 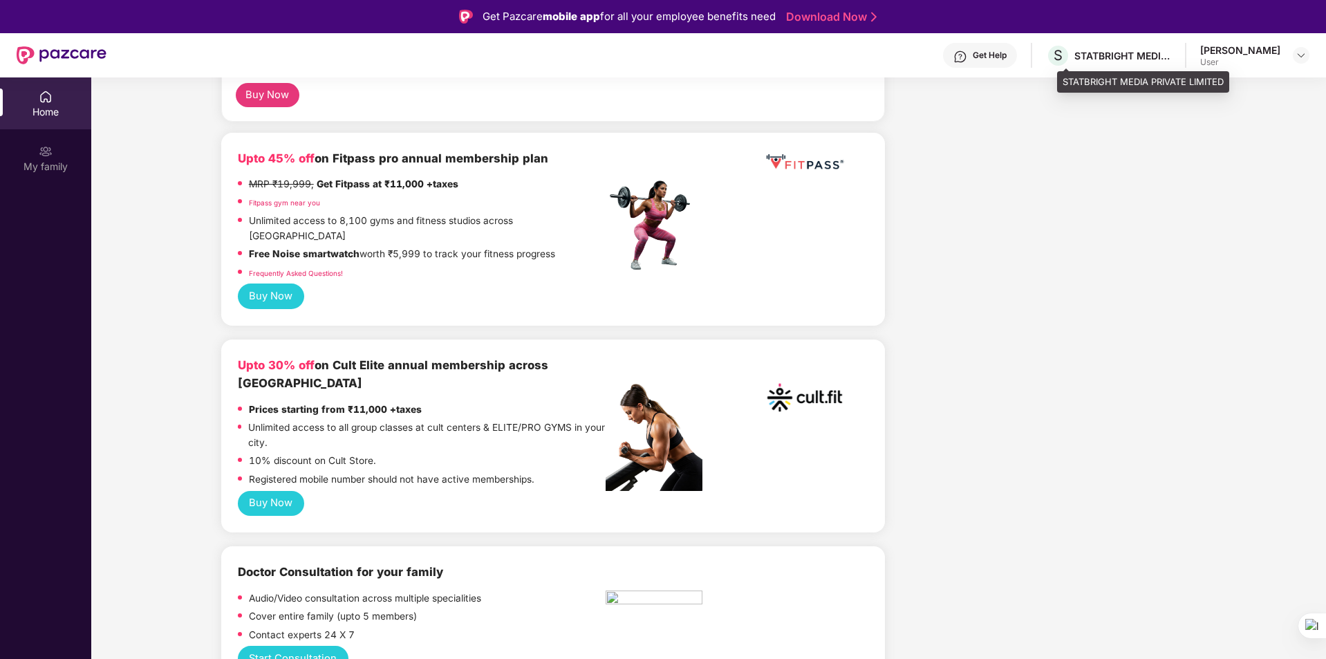 What do you see at coordinates (391, 480) in the screenshot?
I see `p: Registered mobile number should not have active memberships.` at bounding box center [391, 480].